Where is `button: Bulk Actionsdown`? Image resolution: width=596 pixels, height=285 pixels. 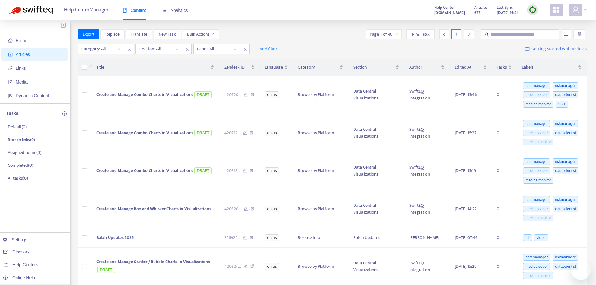 button: Bulk Actionsdown is located at coordinates (200, 34).